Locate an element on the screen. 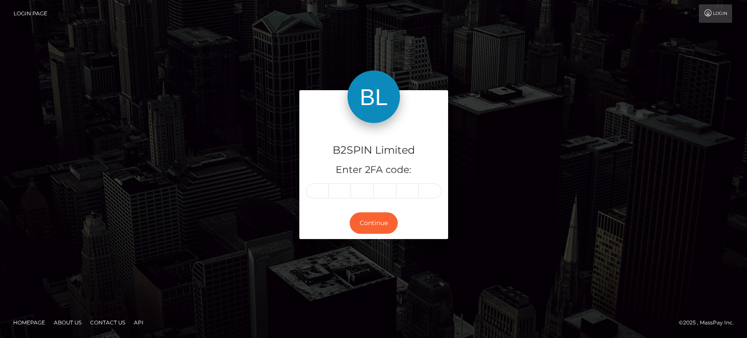 This screenshot has width=747, height=338. a: Contact Us is located at coordinates (108, 322).